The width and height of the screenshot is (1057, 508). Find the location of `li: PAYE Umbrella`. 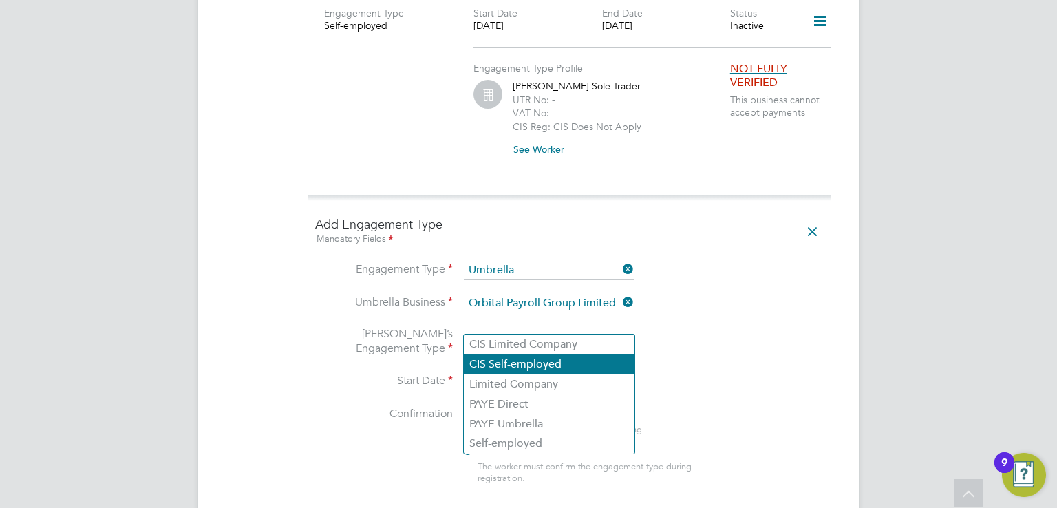

li: PAYE Umbrella is located at coordinates (549, 424).